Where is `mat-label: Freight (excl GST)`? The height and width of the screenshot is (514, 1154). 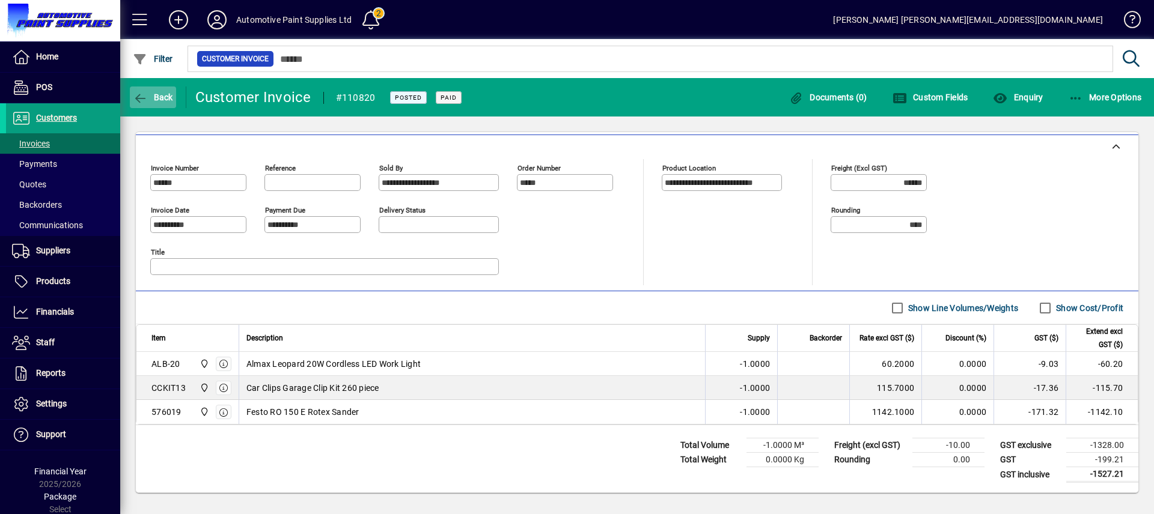
mat-label: Freight (excl GST) is located at coordinates (859, 168).